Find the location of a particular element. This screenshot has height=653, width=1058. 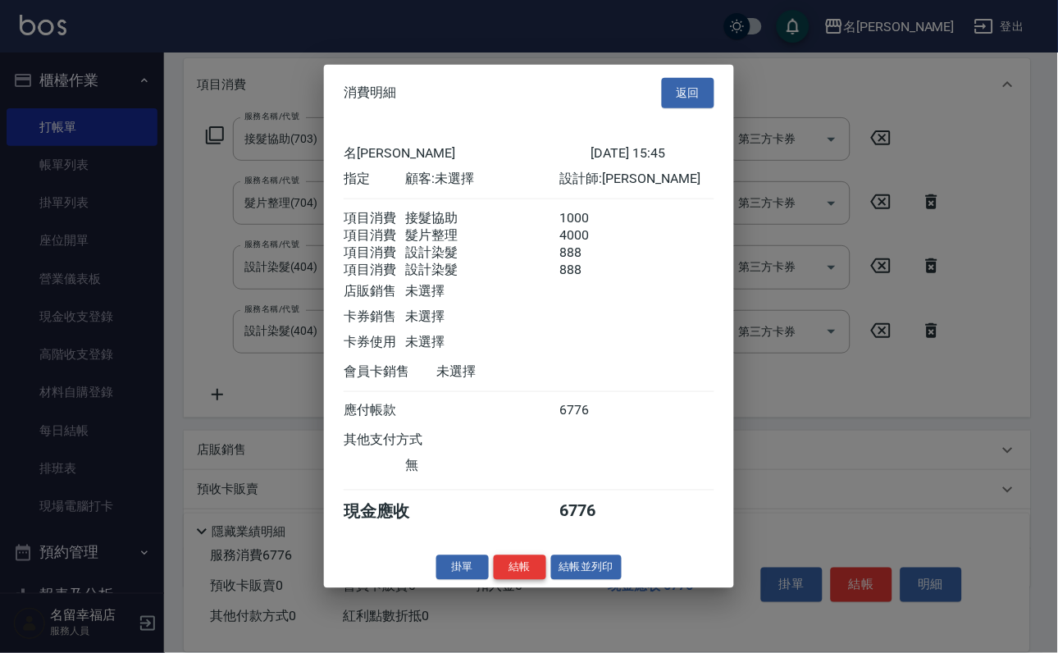

div: 其他支付方式 is located at coordinates (405, 439).